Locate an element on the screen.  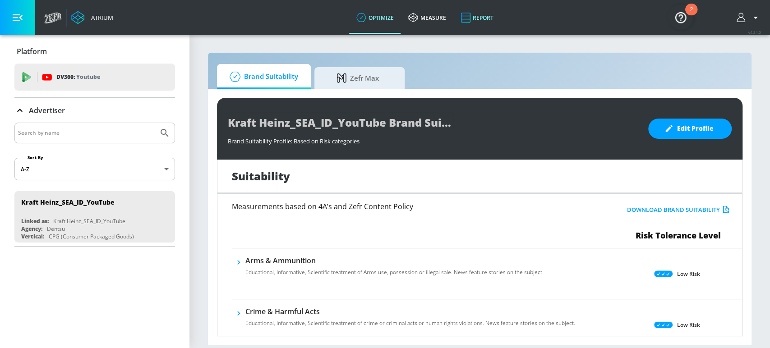
a: Atrium is located at coordinates (92, 18).